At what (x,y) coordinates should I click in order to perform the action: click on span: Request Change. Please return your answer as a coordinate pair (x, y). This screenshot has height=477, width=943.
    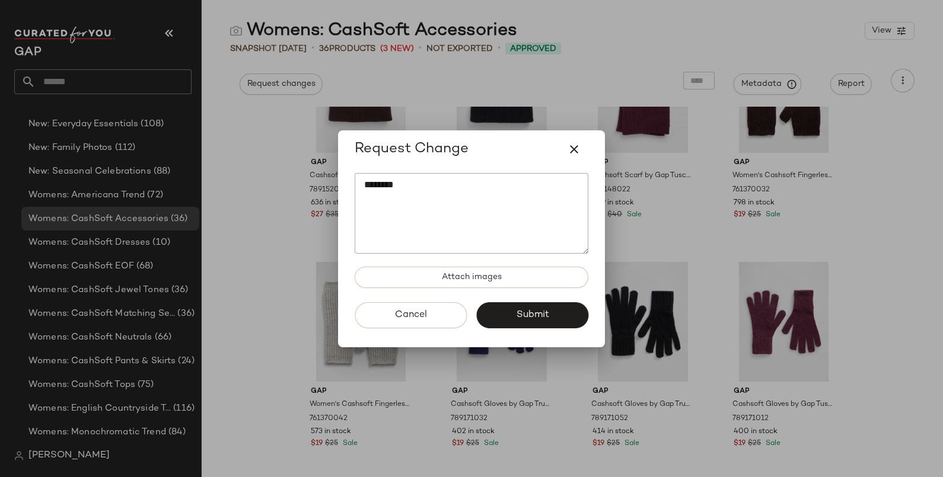
    Looking at the image, I should click on (411, 149).